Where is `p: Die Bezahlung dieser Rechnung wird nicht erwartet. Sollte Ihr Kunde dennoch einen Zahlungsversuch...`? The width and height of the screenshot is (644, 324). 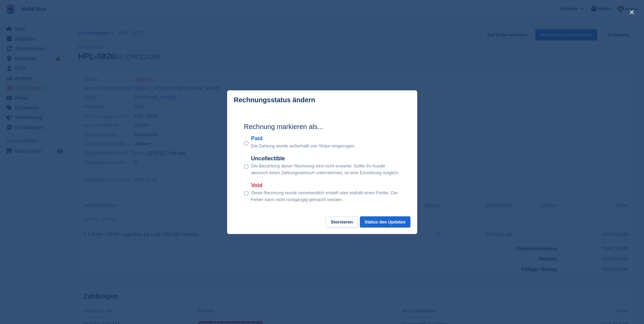 p: Die Bezahlung dieser Rechnung wird nicht erwartet. Sollte Ihr Kunde dennoch einen Zahlungsversuch... is located at coordinates (326, 169).